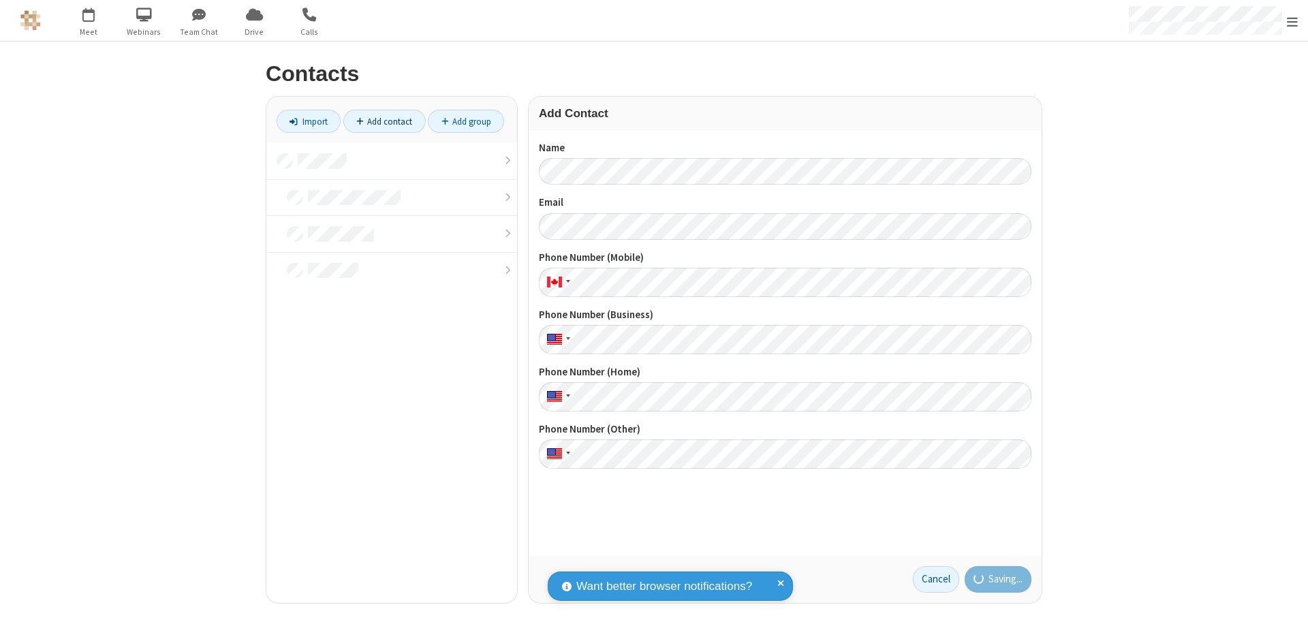  I want to click on label: Phone Number (Other), so click(785, 429).